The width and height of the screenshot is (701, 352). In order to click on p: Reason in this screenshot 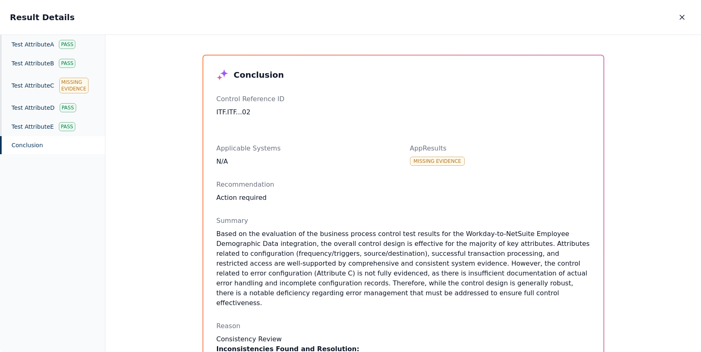, I will do `click(403, 326)`.